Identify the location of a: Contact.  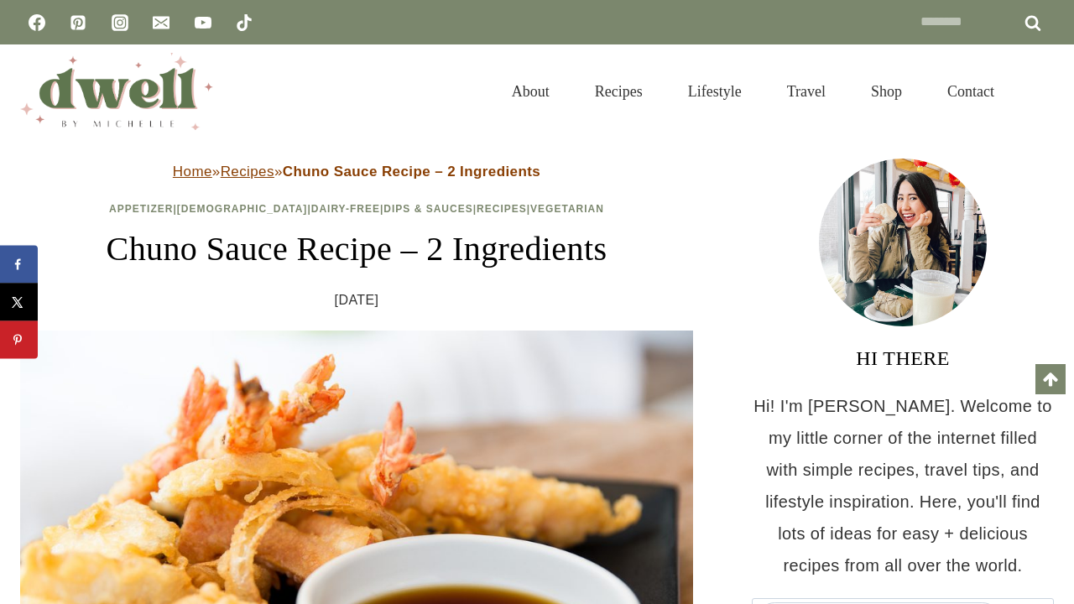
(971, 91).